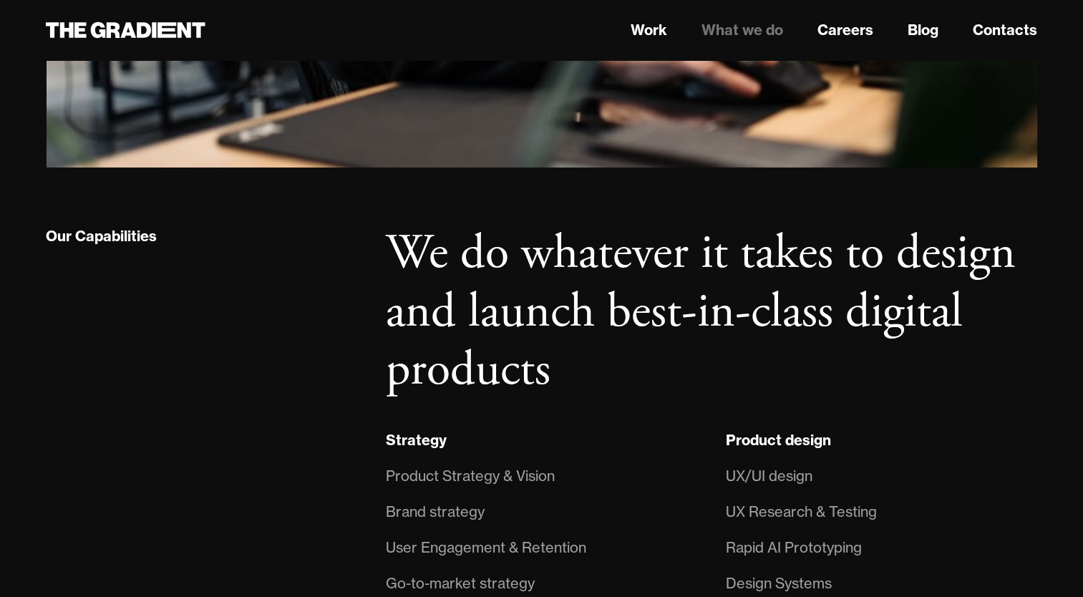 Image resolution: width=1083 pixels, height=597 pixels. Describe the element at coordinates (435, 512) in the screenshot. I see `div: Brand strategy` at that location.